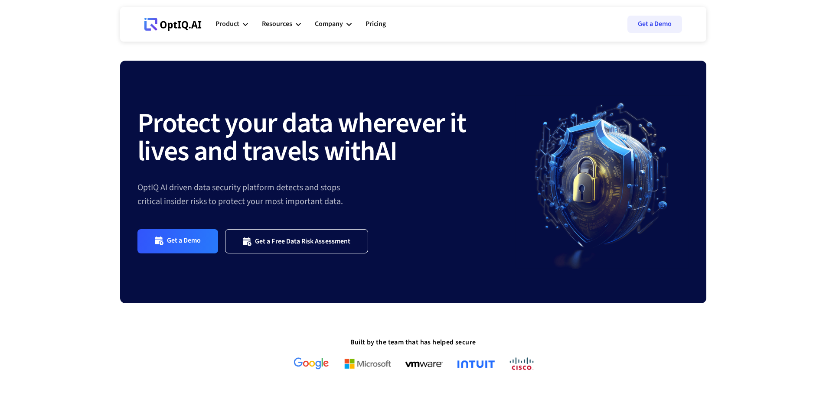  I want to click on strong: Protect your data wherever it lives and travels with, so click(302, 137).